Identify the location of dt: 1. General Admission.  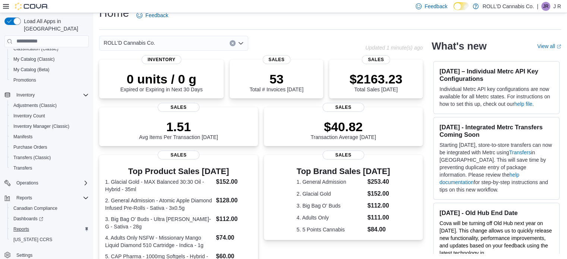
(331, 182).